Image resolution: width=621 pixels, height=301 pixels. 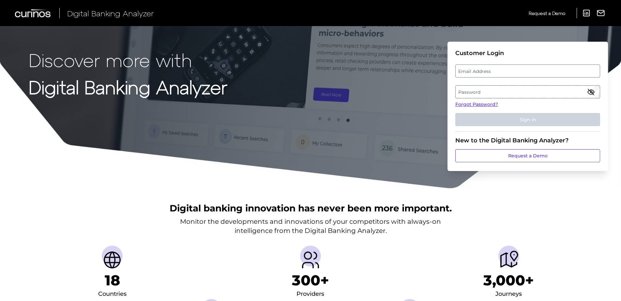 What do you see at coordinates (528, 104) in the screenshot?
I see `a: Forgot Password?` at bounding box center [528, 104].